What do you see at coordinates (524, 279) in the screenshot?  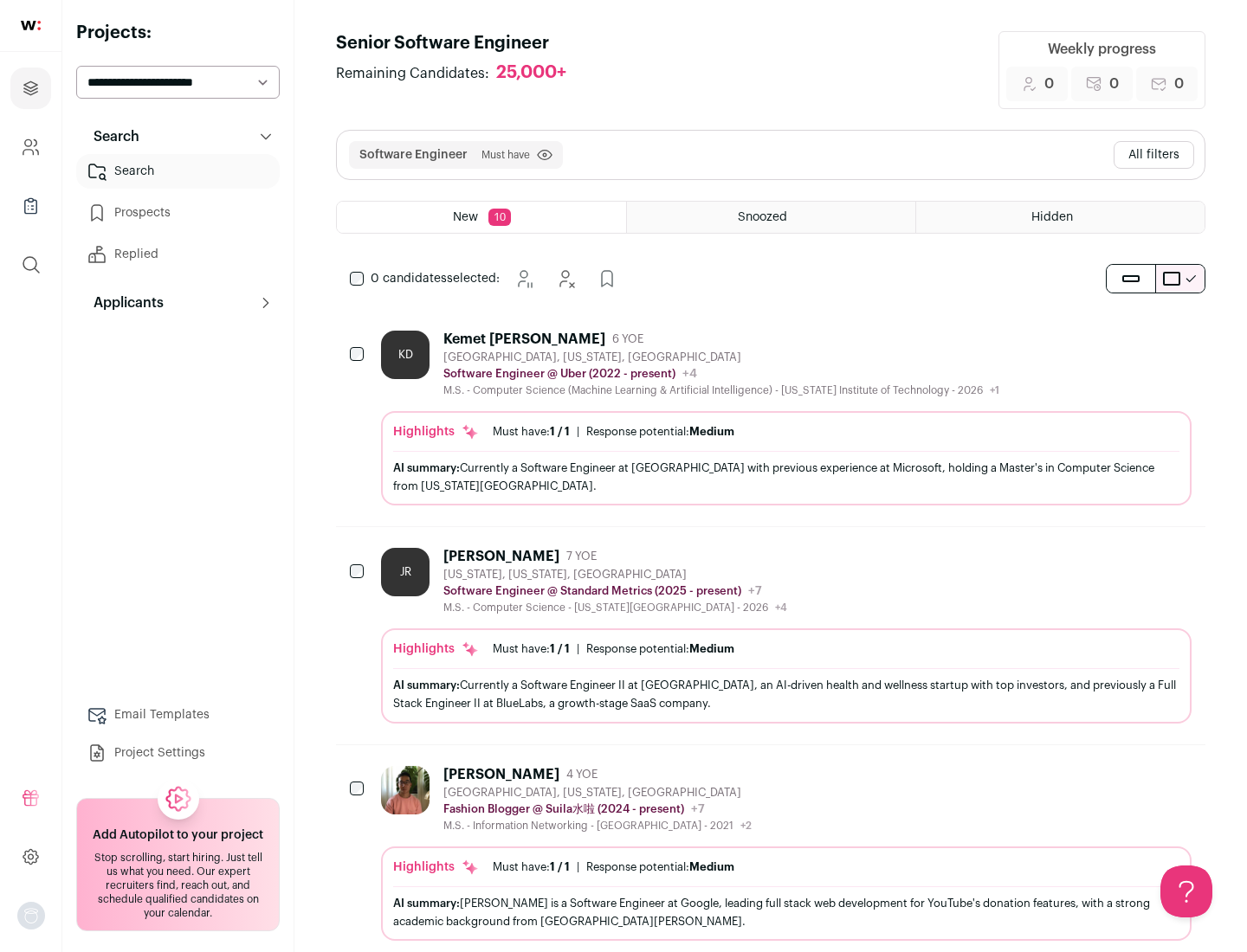 I see `button: Snooze` at bounding box center [524, 279].